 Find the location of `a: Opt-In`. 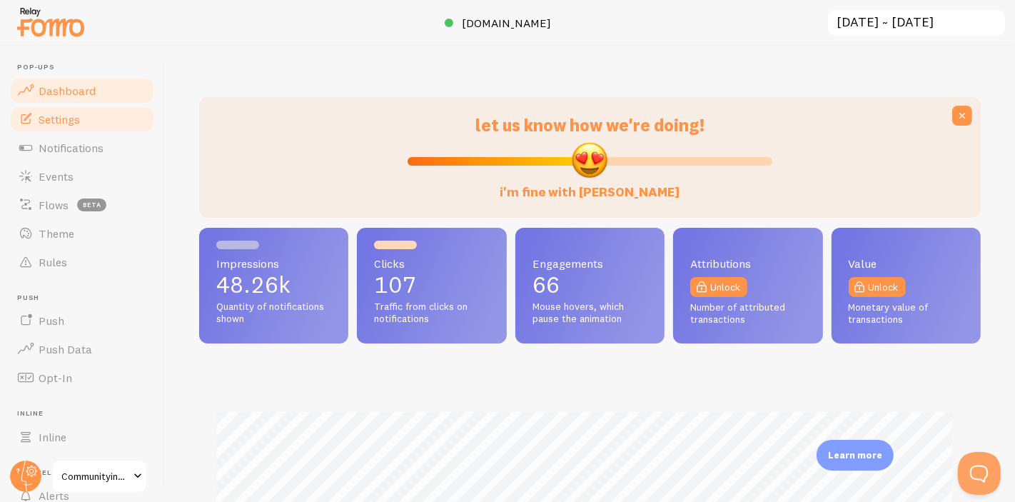

a: Opt-In is located at coordinates (82, 378).